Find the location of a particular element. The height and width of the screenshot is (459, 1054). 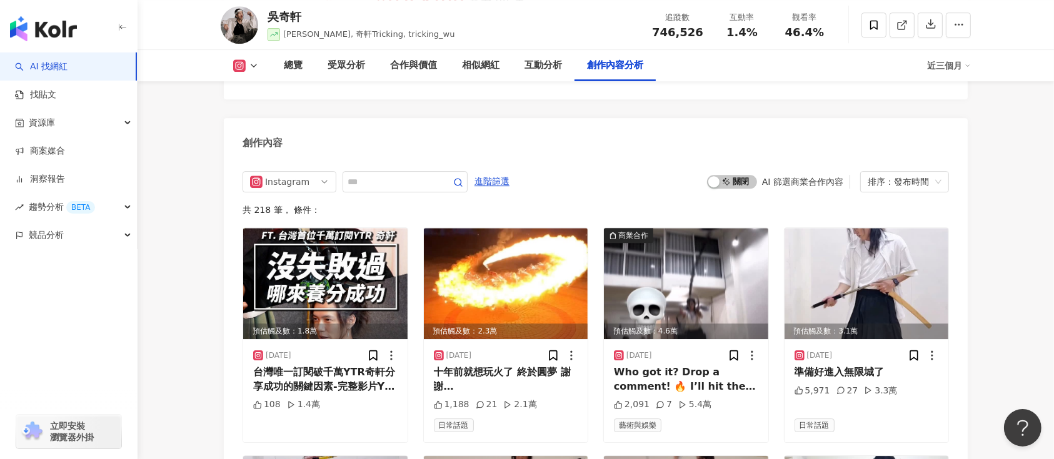

div: post-image商業合作預估觸及數：4.6萬 is located at coordinates (686, 284).